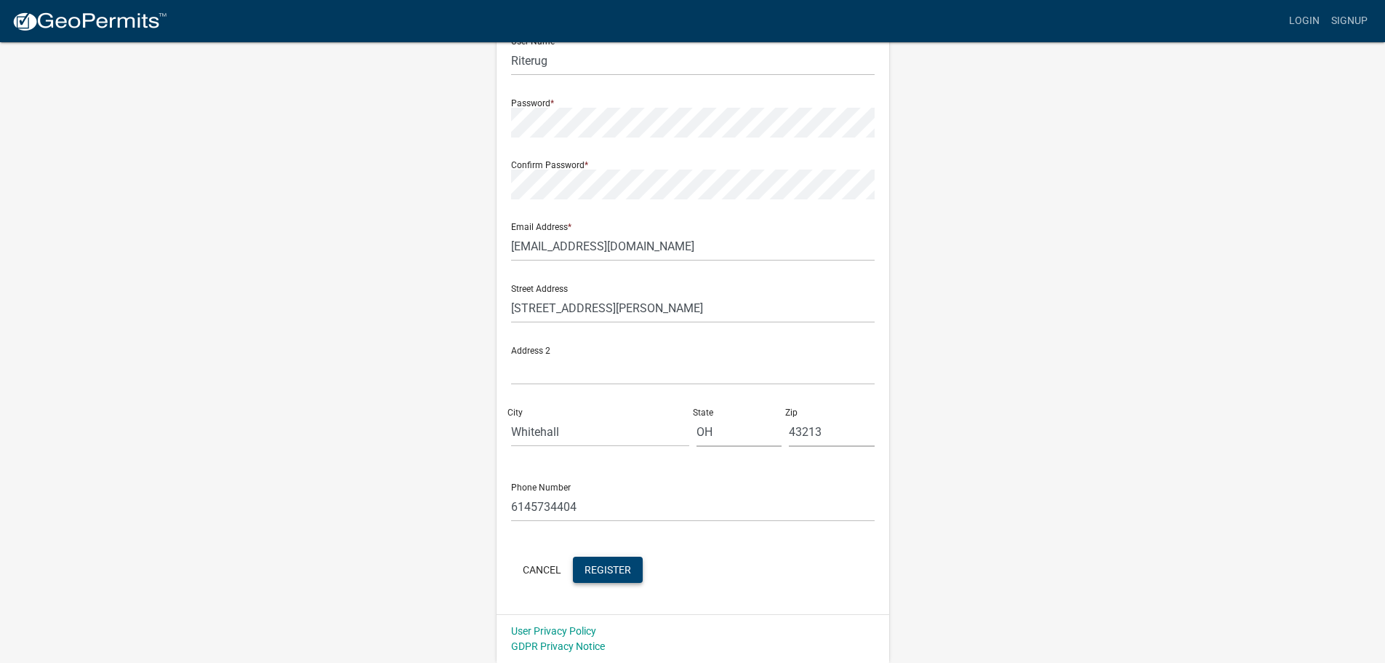 The width and height of the screenshot is (1385, 663). Describe the element at coordinates (542, 569) in the screenshot. I see `button: Cancel` at that location.